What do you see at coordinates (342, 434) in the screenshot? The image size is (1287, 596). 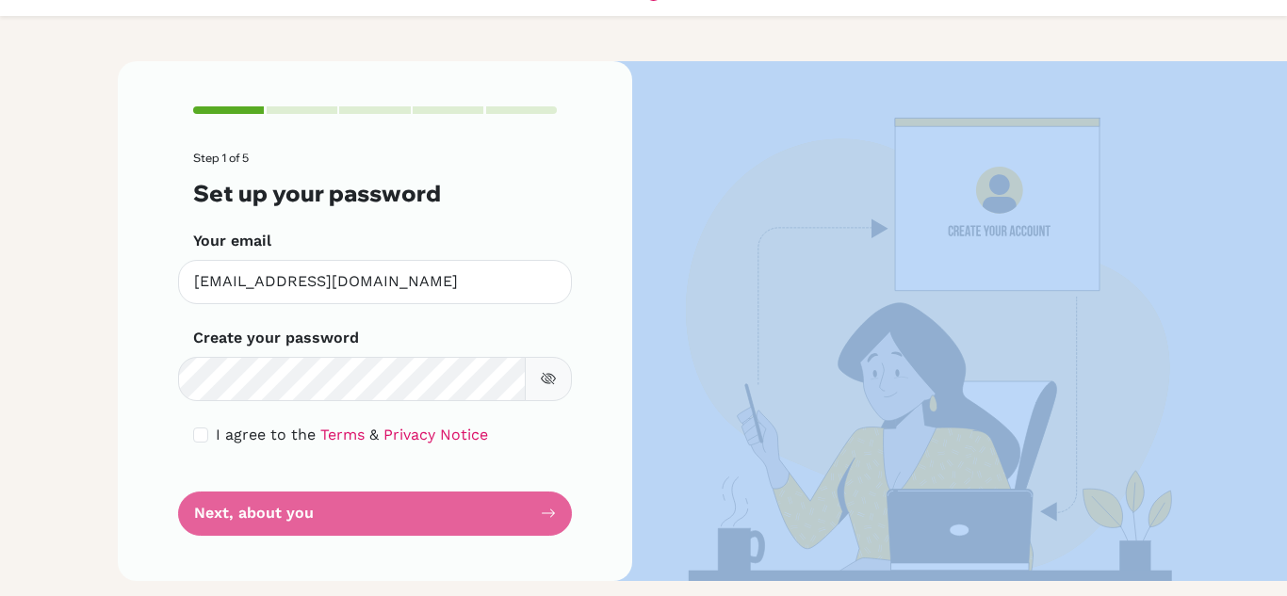 I see `a: Terms` at bounding box center [342, 434].